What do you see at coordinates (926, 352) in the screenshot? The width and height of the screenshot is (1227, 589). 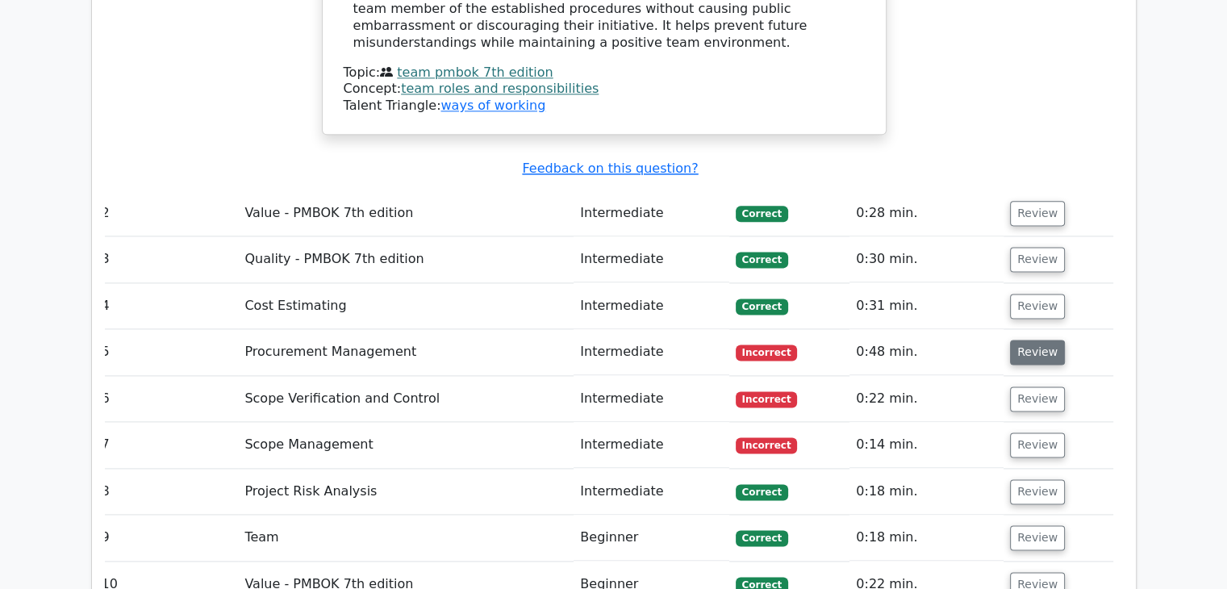 I see `td: 0:48 min.` at bounding box center [926, 352].